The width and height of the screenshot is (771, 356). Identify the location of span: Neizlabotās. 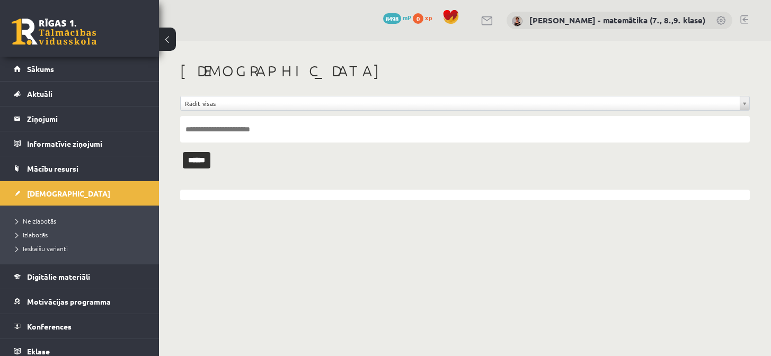
(36, 221).